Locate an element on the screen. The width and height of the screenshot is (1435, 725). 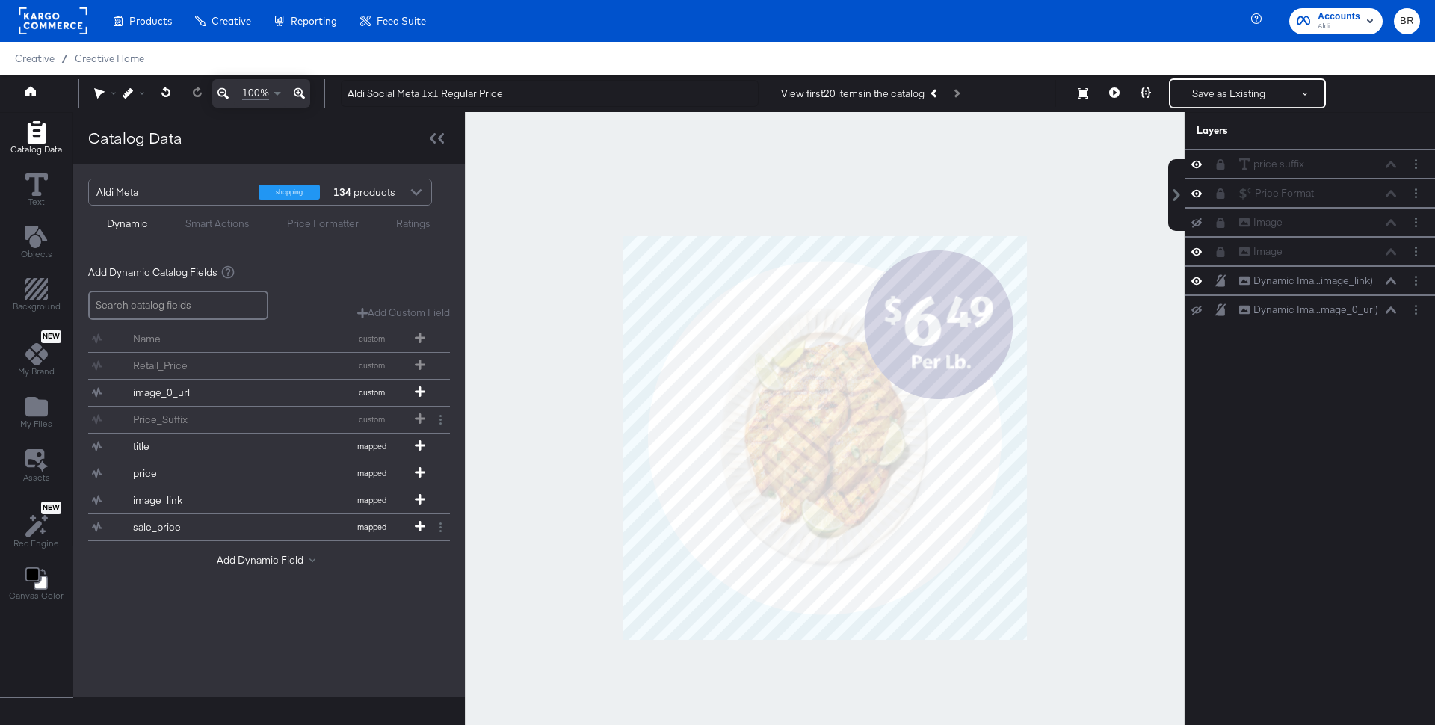
div: Dynamic Ima...image_link)Layer Options is located at coordinates (1309, 280).